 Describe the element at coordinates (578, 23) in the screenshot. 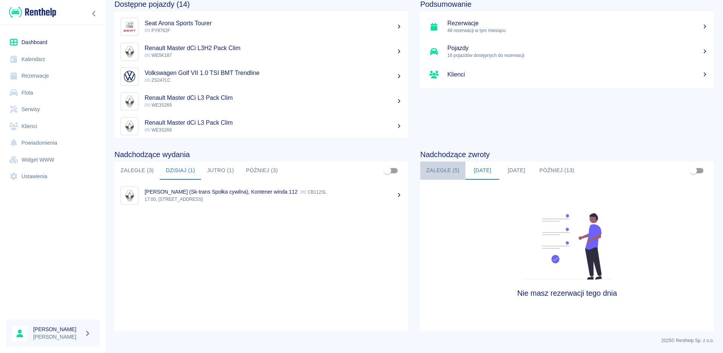

I see `h5: Rezerwacje` at that location.